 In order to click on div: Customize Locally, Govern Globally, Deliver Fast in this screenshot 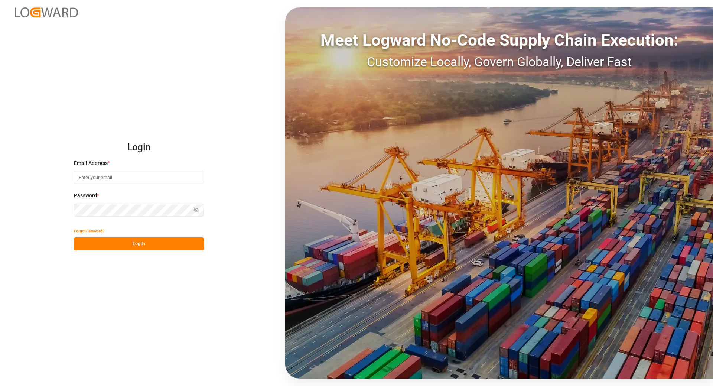, I will do `click(499, 62)`.